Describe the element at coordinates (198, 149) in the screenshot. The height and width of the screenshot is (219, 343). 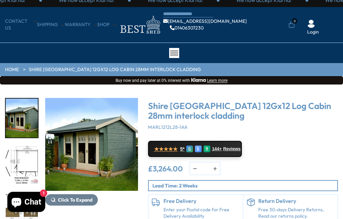
I see `div: E` at that location.